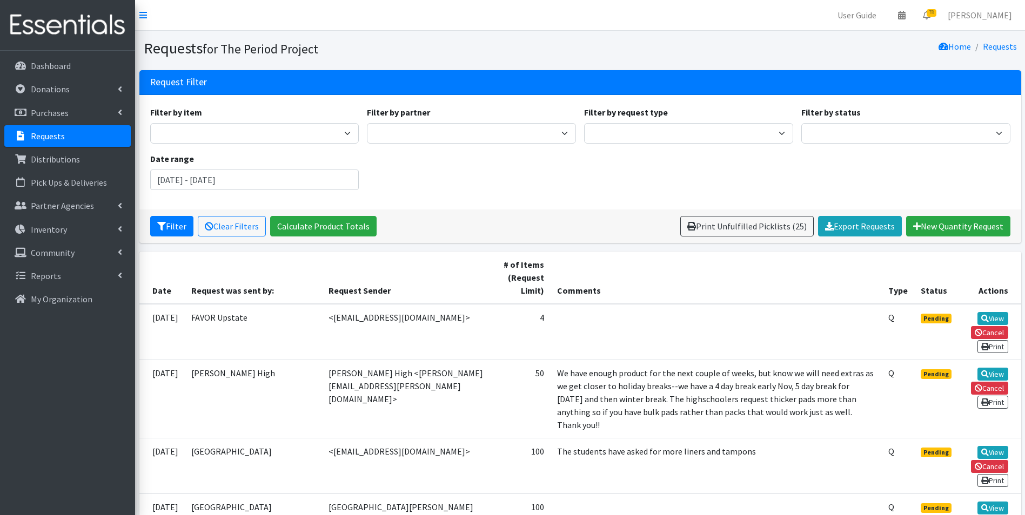 The height and width of the screenshot is (515, 1025). What do you see at coordinates (68, 89) in the screenshot?
I see `a: Donations` at bounding box center [68, 89].